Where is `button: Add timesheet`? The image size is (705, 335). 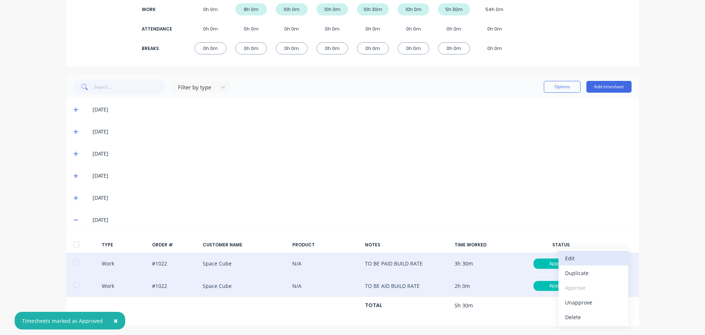
button: Add timesheet is located at coordinates (609, 87).